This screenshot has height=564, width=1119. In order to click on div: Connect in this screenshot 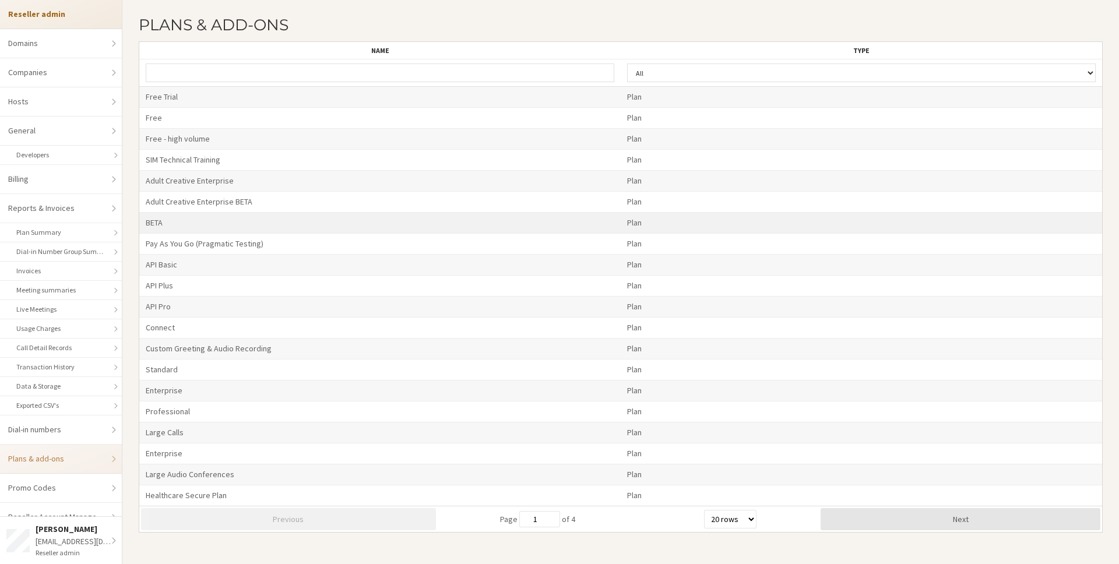, I will do `click(380, 328)`.